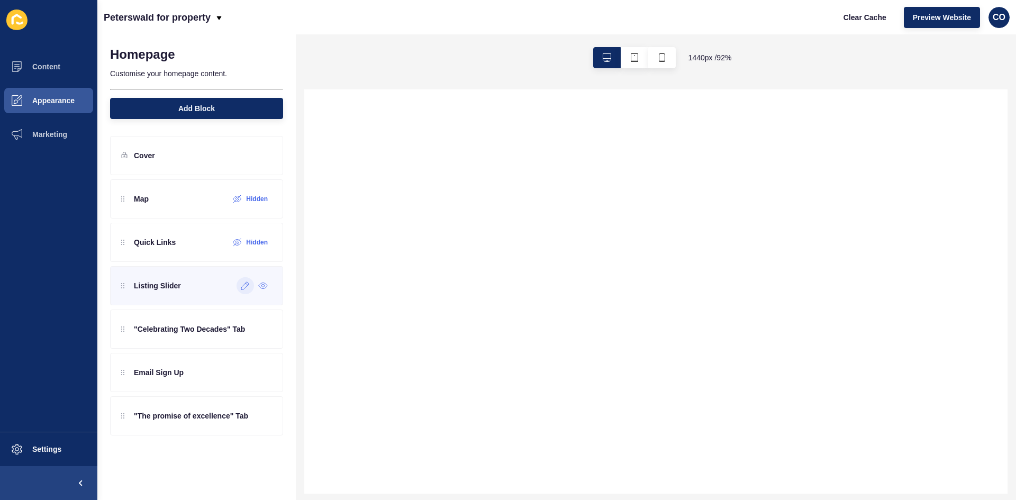 This screenshot has height=500, width=1016. What do you see at coordinates (155, 242) in the screenshot?
I see `p: Quick Links` at bounding box center [155, 242].